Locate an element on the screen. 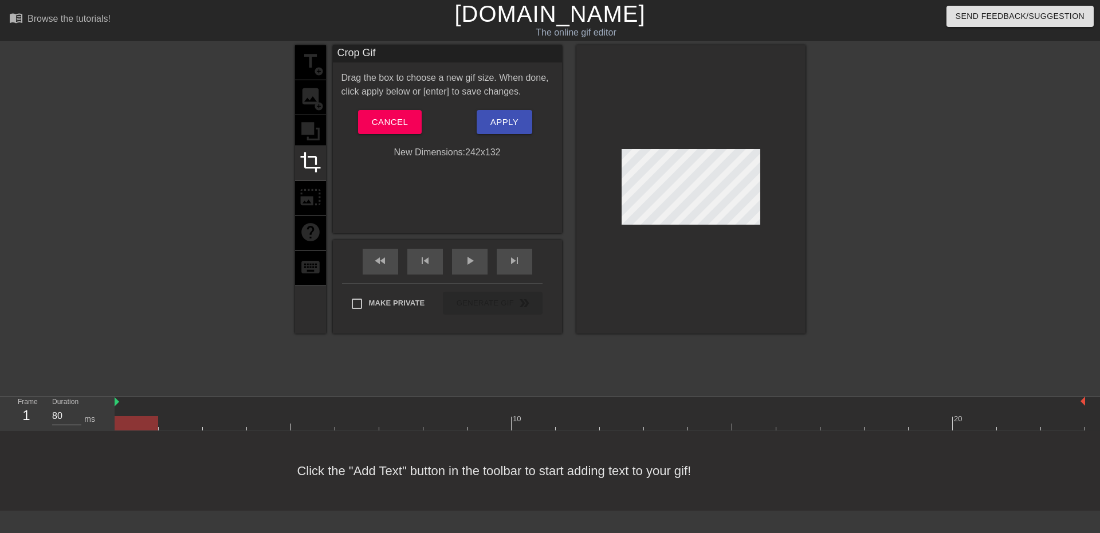 This screenshot has height=533, width=1100. span: play_arrow is located at coordinates (470, 261).